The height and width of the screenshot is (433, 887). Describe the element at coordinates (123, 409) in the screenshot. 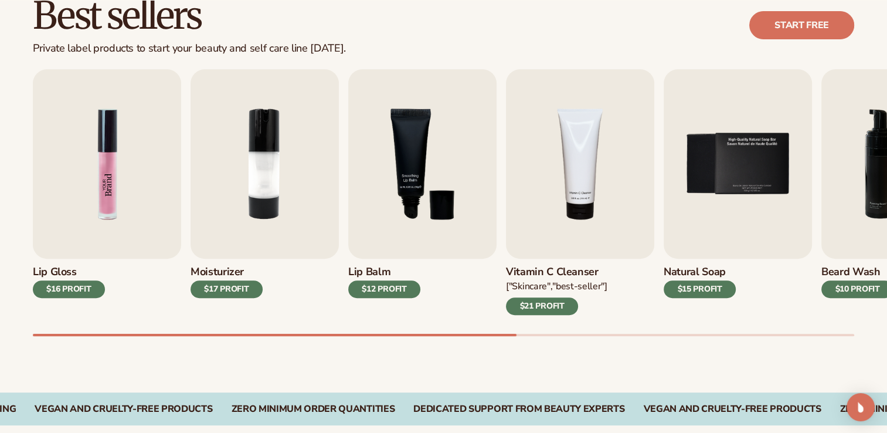

I see `div: VEGAN AND CRUELTY-FREE PRODUCTS` at that location.